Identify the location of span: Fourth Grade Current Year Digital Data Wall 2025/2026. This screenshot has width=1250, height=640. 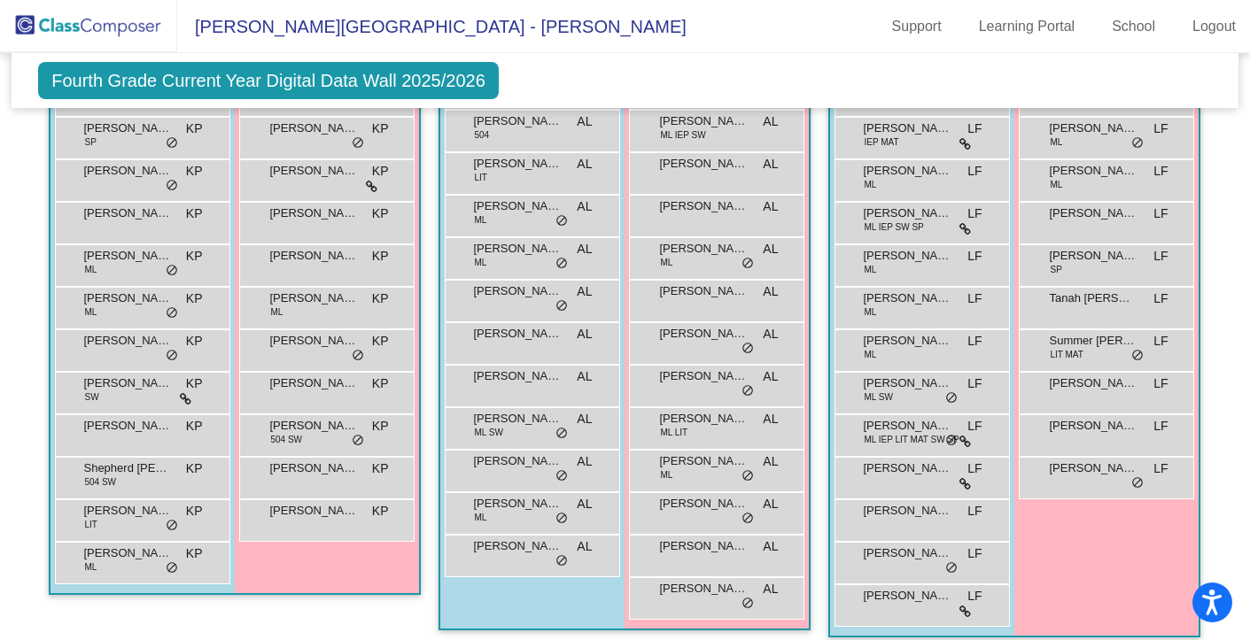
(268, 81).